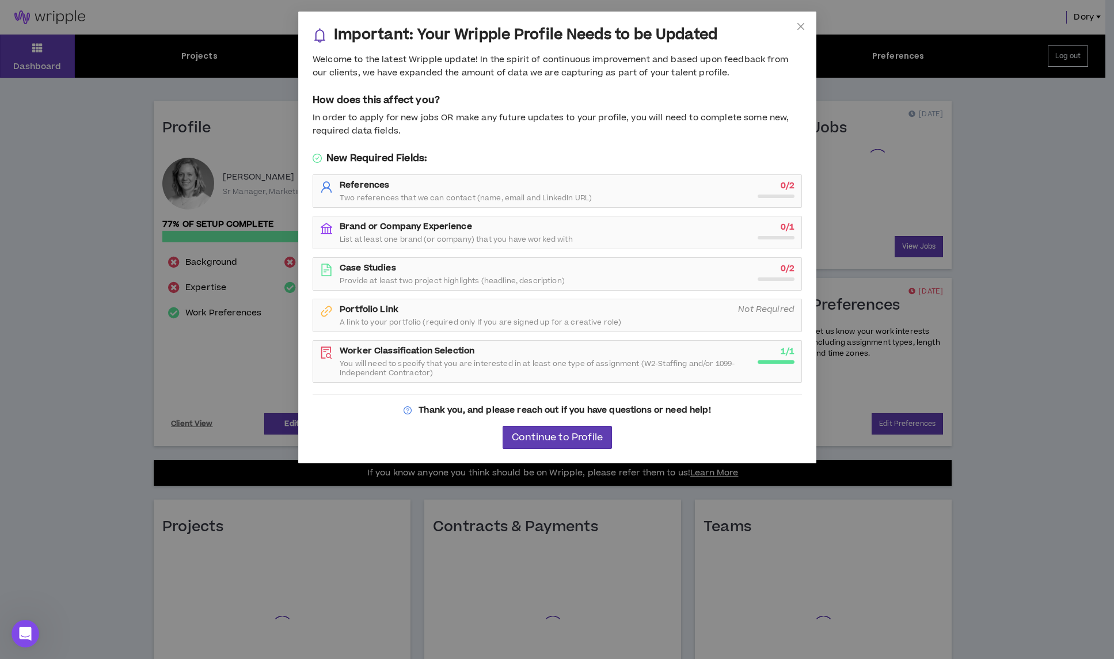 The height and width of the screenshot is (659, 1114). Describe the element at coordinates (557, 158) in the screenshot. I see `h5: New Required Fields:` at that location.